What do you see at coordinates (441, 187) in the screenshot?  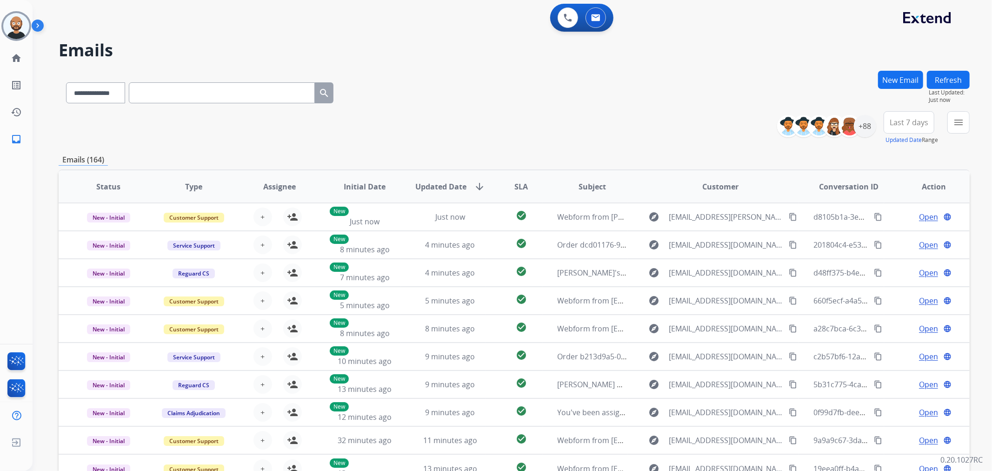 I see `span: Updated Date` at bounding box center [441, 187].